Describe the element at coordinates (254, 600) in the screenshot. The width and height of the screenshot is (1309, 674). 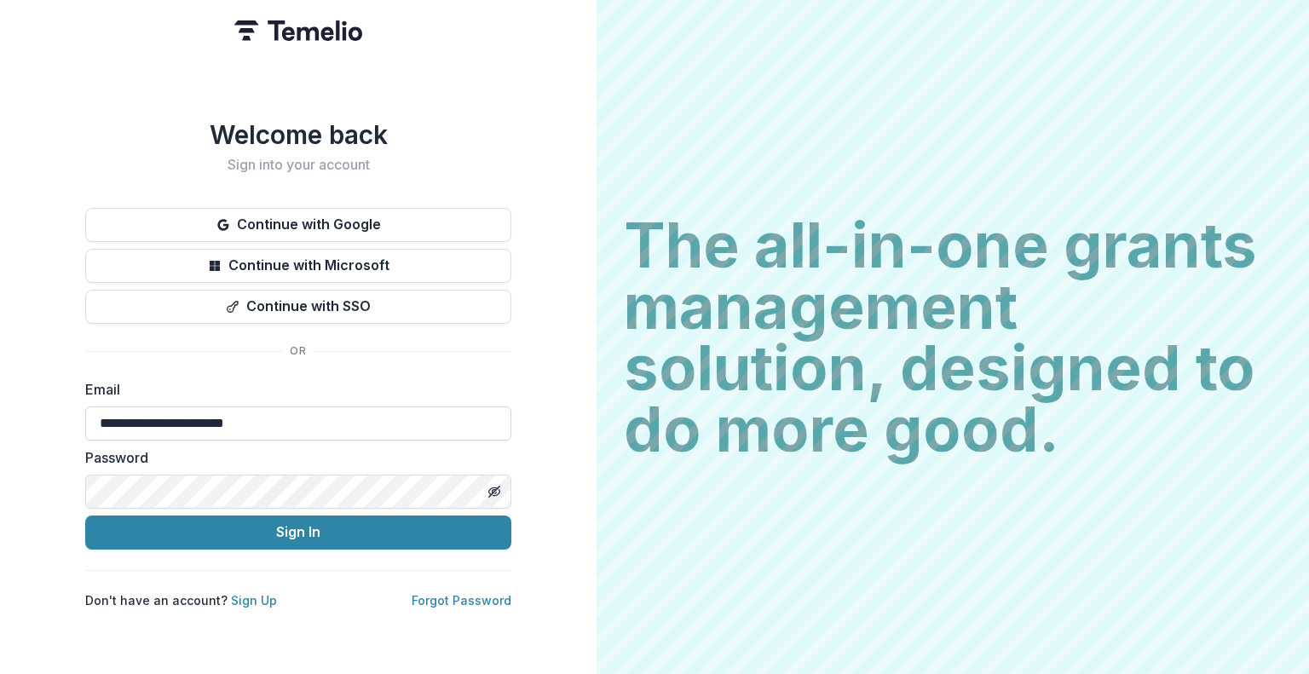
I see `a: Sign Up` at that location.